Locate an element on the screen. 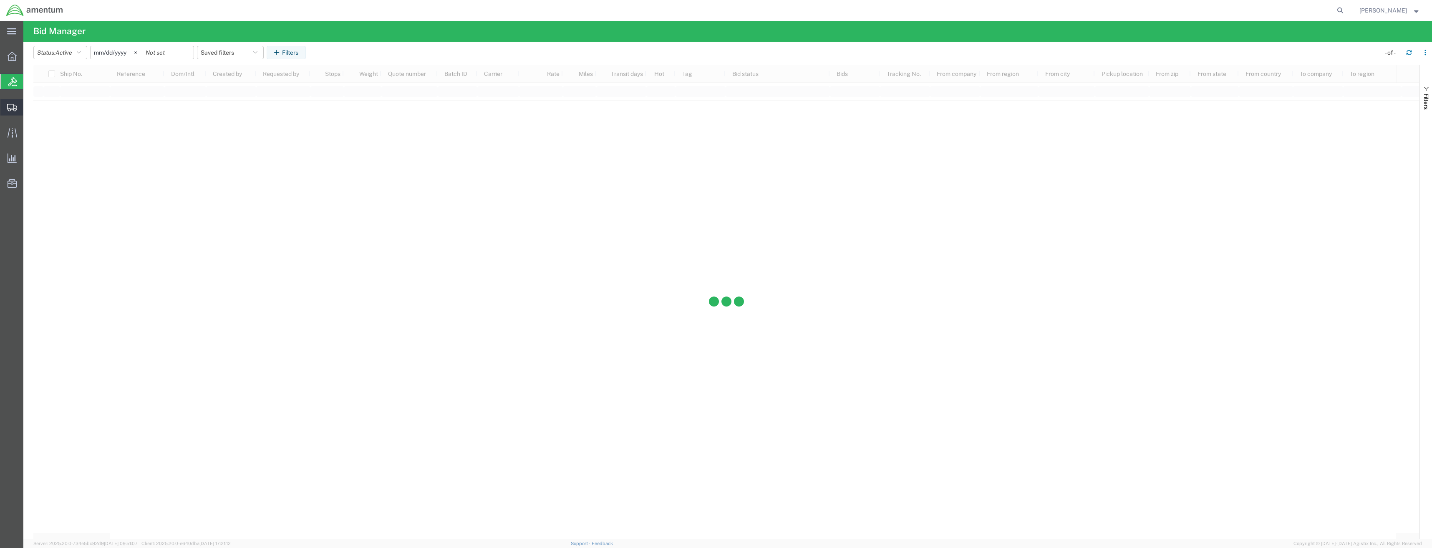 The width and height of the screenshot is (1432, 548). span: Filters is located at coordinates (1427, 101).